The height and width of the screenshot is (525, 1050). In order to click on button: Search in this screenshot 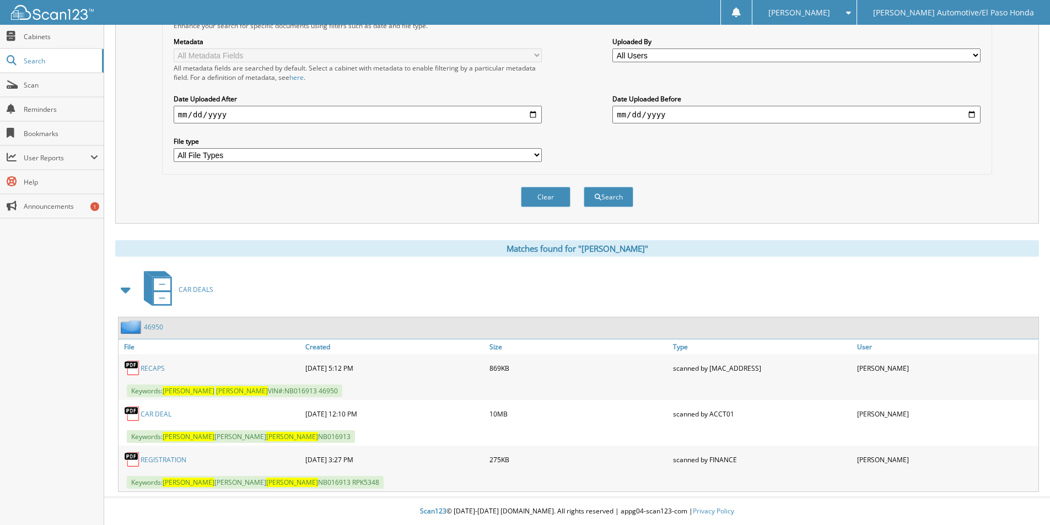, I will do `click(608, 197)`.